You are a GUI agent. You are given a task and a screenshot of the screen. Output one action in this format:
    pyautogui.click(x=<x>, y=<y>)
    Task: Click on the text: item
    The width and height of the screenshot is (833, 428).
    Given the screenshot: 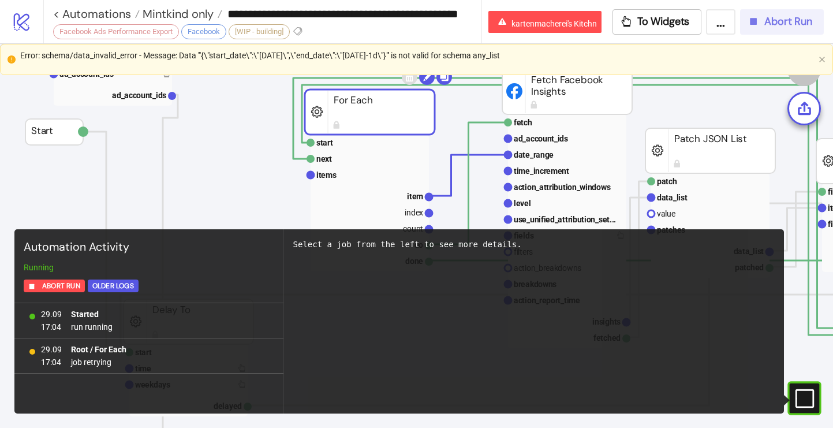 What is the action you would take?
    pyautogui.click(x=415, y=196)
    